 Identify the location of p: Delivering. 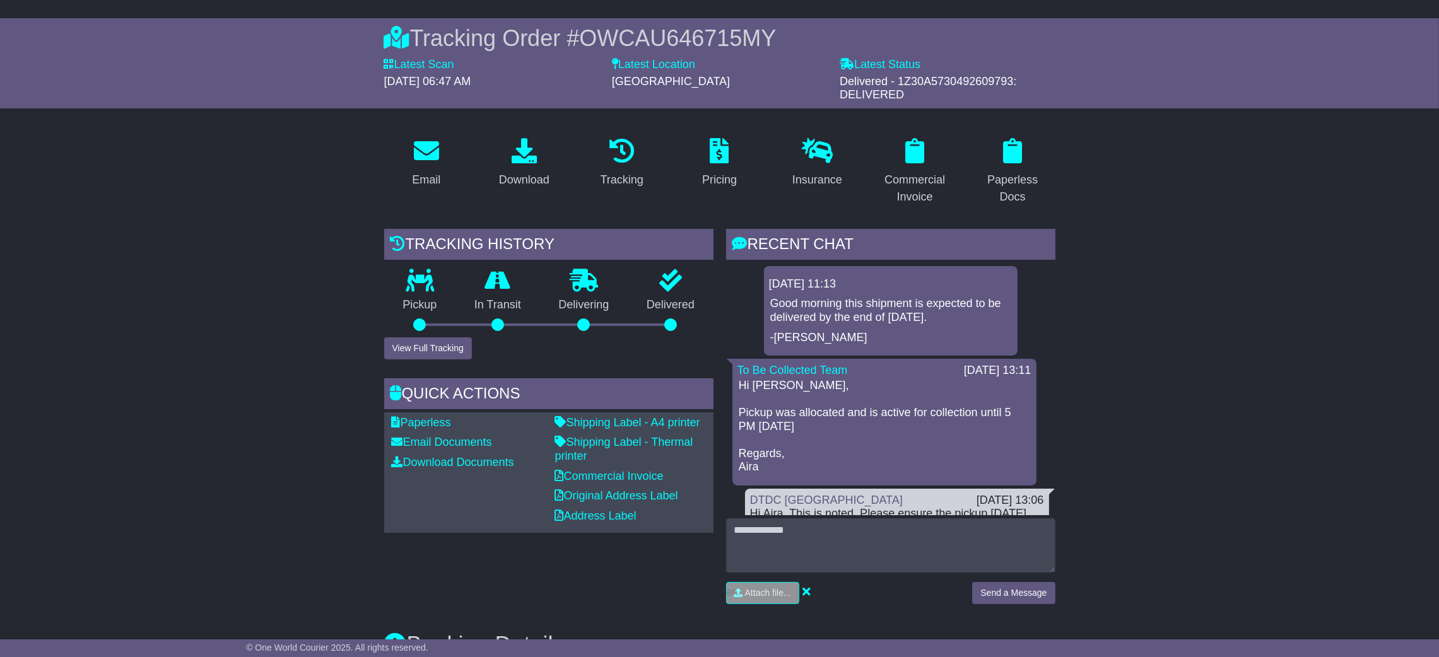
(584, 305).